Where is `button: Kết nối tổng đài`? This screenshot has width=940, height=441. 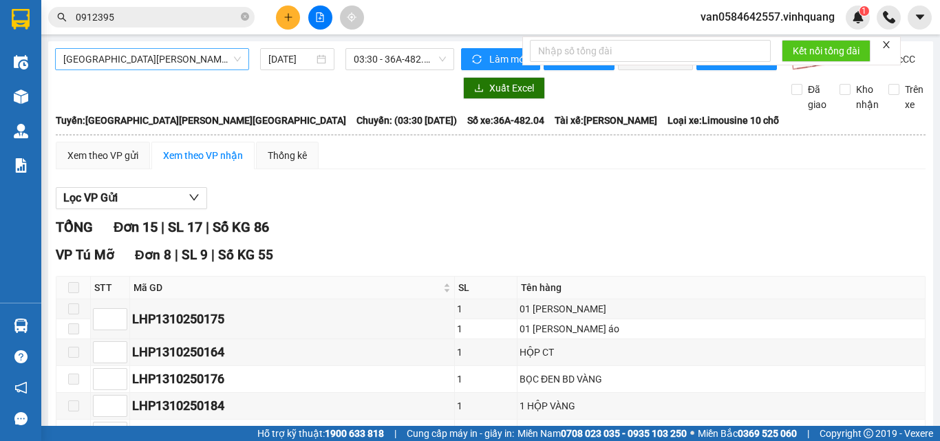
button: Kết nối tổng đài is located at coordinates (826, 51).